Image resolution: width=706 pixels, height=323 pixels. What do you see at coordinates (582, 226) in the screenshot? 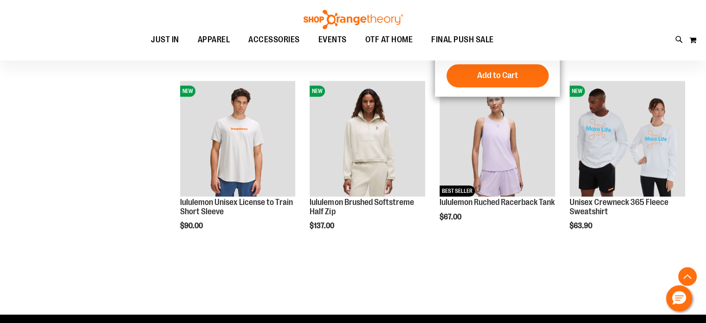
I see `span: $63.90` at bounding box center [582, 226].